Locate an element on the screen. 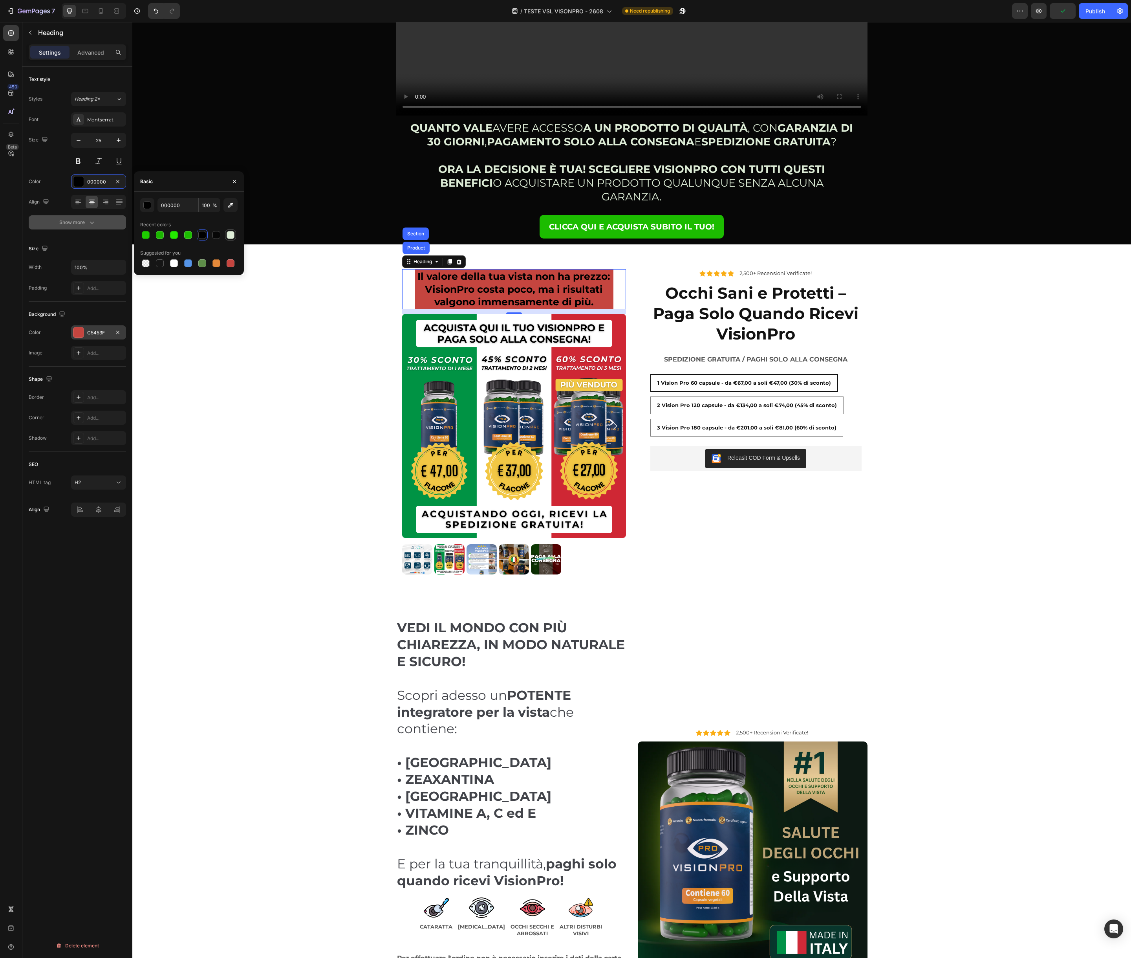 The width and height of the screenshot is (1131, 958). div: Releasit COD Form & Upsells is located at coordinates (631, 436).